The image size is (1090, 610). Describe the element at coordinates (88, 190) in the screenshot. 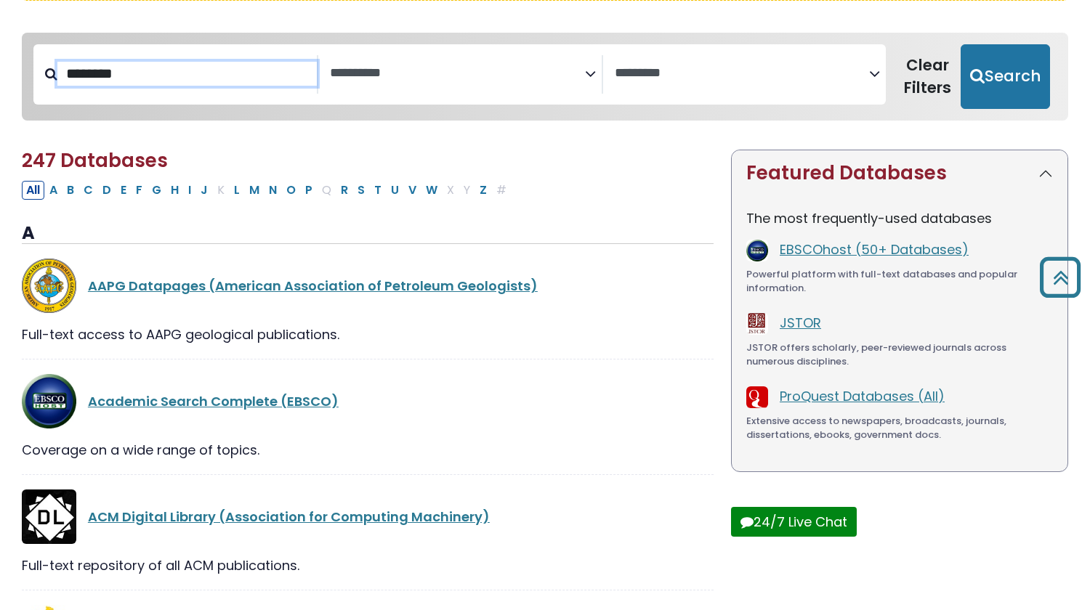

I see `button: Filter Results C` at that location.